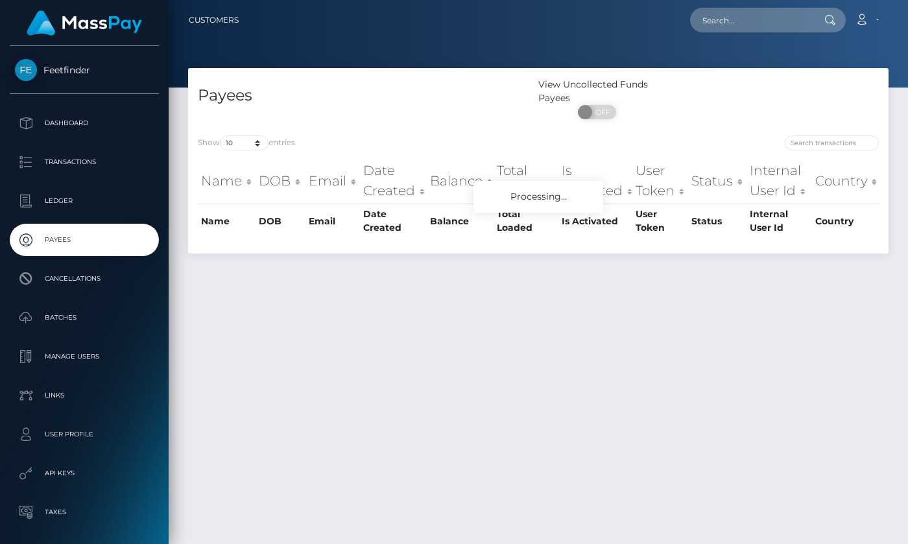 The width and height of the screenshot is (908, 544). Describe the element at coordinates (84, 162) in the screenshot. I see `a: Transactions` at that location.